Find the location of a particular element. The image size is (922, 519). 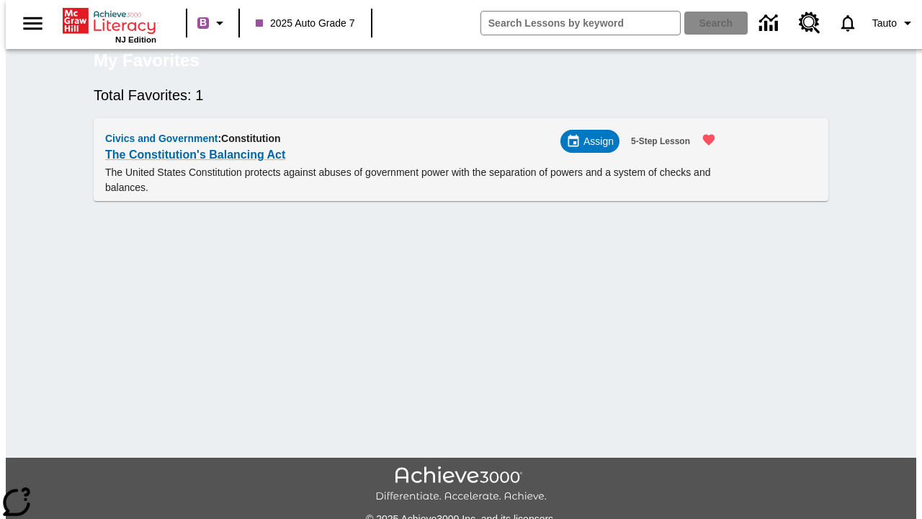

a: Home is located at coordinates (109, 21).